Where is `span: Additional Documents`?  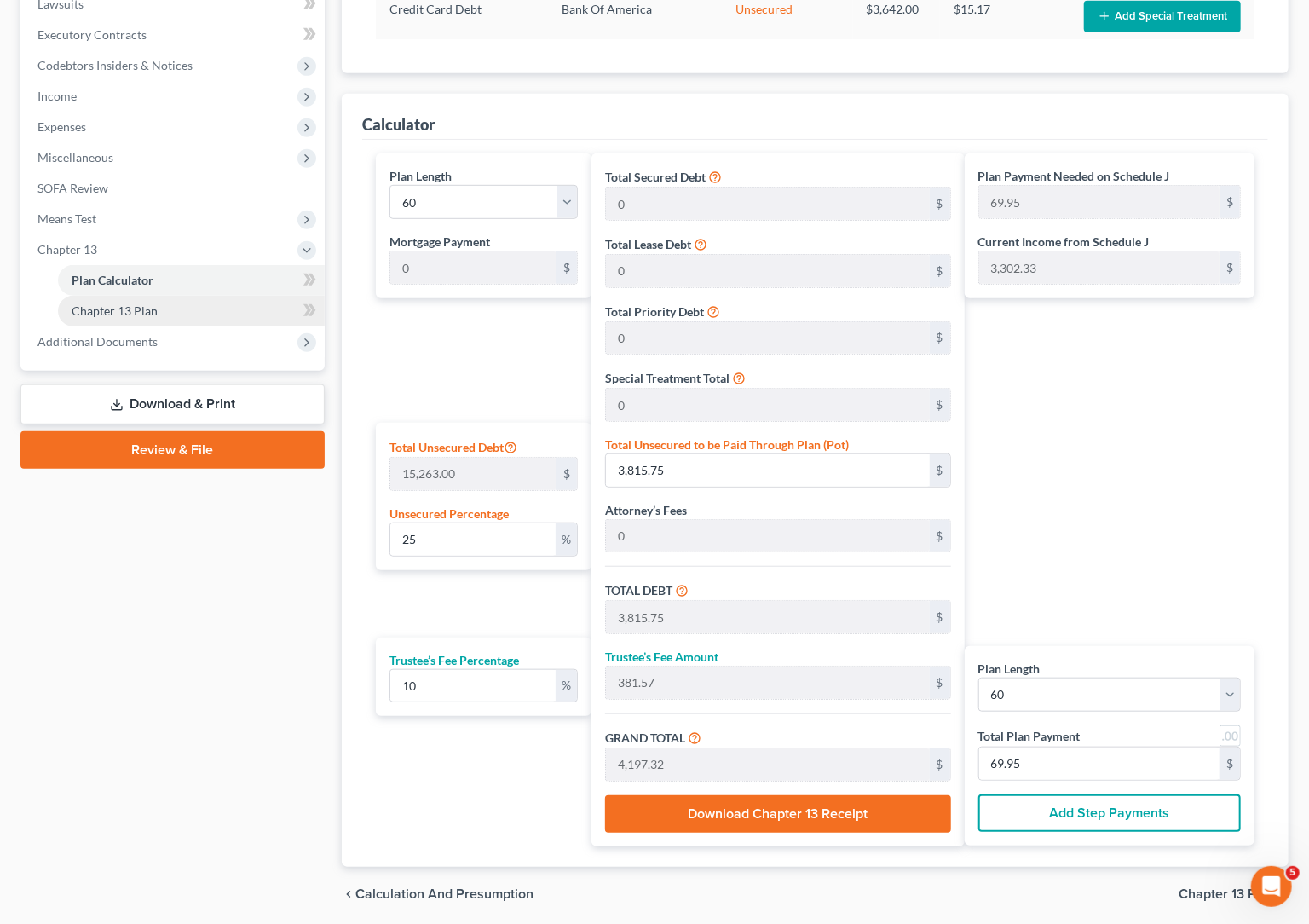 span: Additional Documents is located at coordinates (97, 340).